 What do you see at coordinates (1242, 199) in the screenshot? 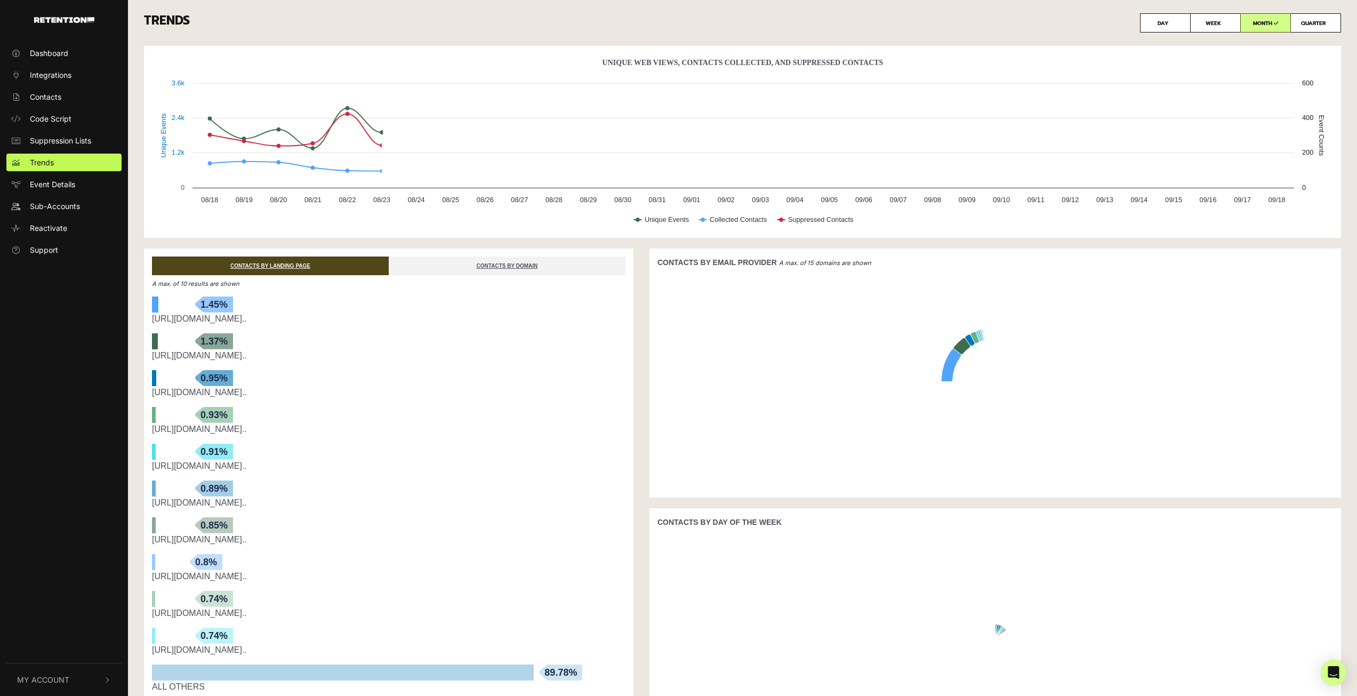
I see `text: 09/17` at bounding box center [1242, 199].